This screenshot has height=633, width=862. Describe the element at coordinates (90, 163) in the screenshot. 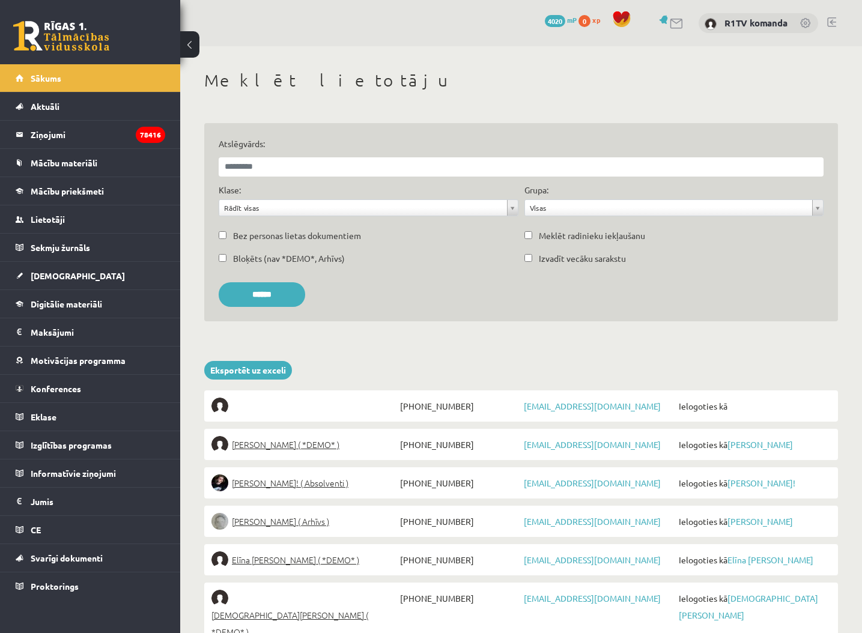

I see `a: Mācību materiāli` at that location.